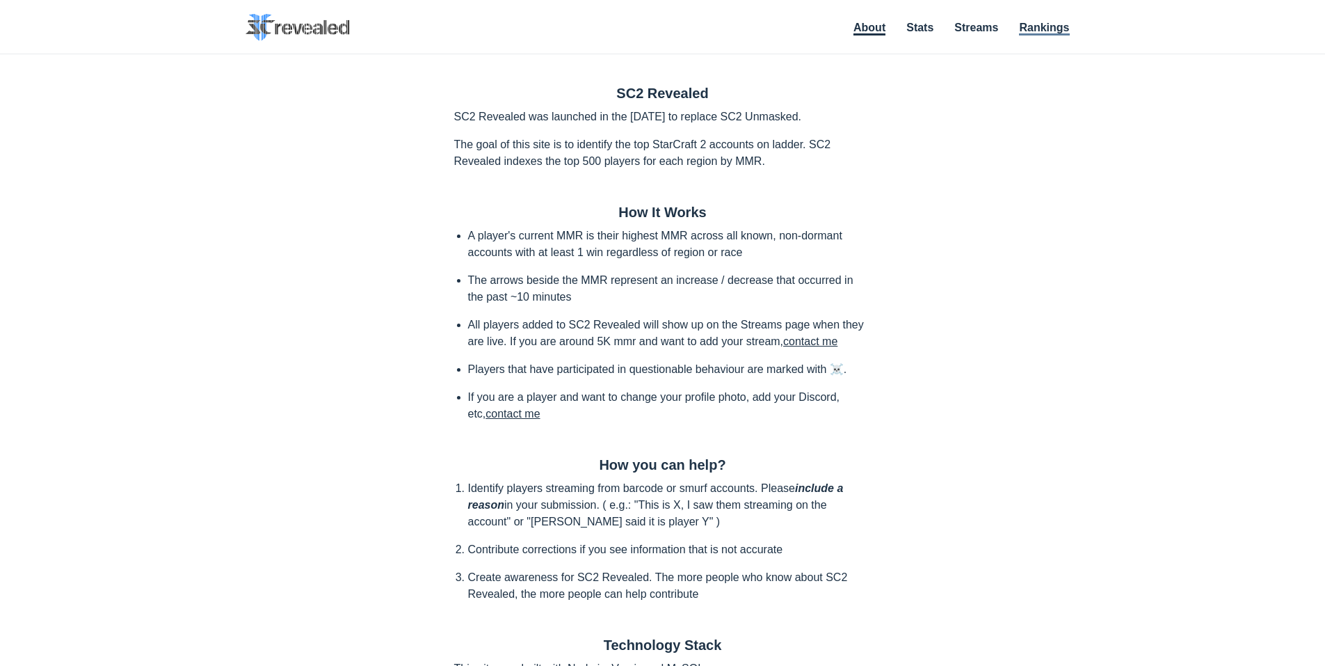  I want to click on li: Identify players streaming from barcode or smurf accounts. Please in your submission. ( e.g.: "Th..., so click(670, 505).